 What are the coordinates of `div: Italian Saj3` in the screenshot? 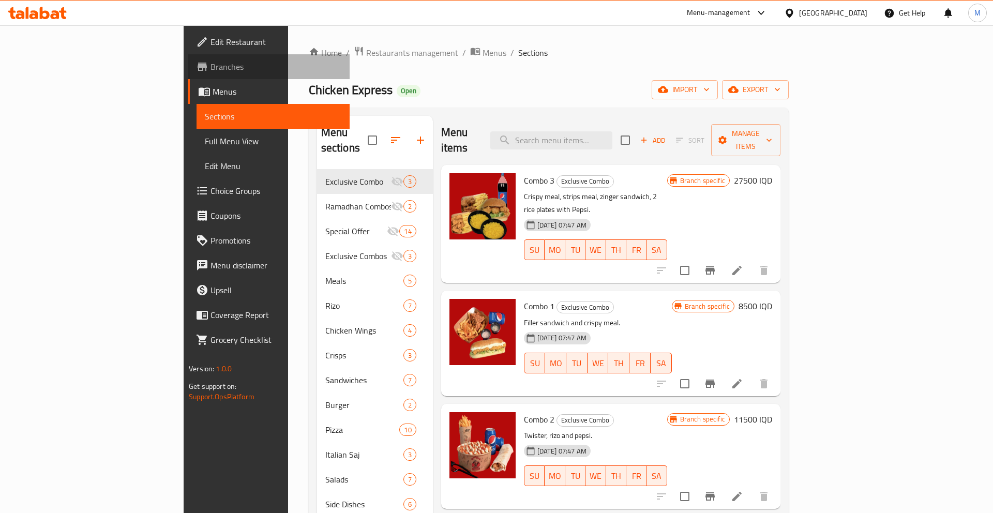 It's located at (375, 455).